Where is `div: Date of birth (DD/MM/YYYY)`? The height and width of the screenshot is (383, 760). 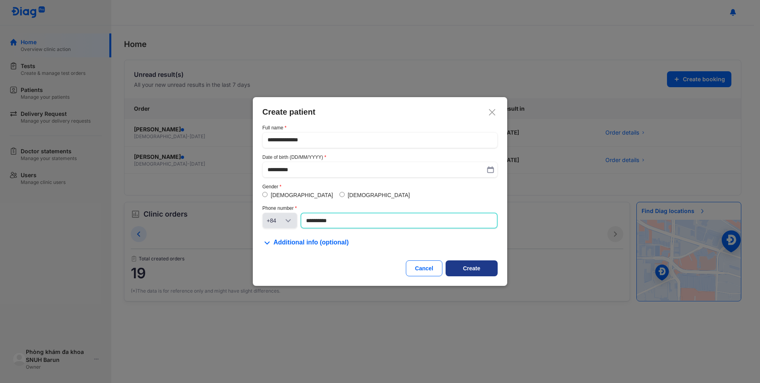 div: Date of birth (DD/MM/YYYY) is located at coordinates (380, 157).